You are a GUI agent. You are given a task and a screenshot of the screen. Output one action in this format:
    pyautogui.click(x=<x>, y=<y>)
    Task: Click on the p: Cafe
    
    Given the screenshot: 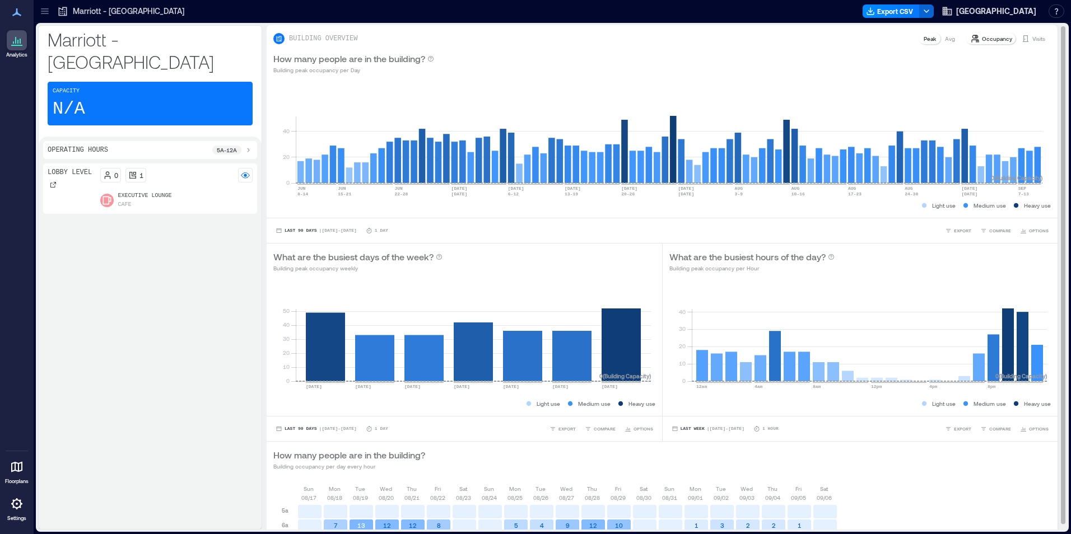 What is the action you would take?
    pyautogui.click(x=125, y=205)
    